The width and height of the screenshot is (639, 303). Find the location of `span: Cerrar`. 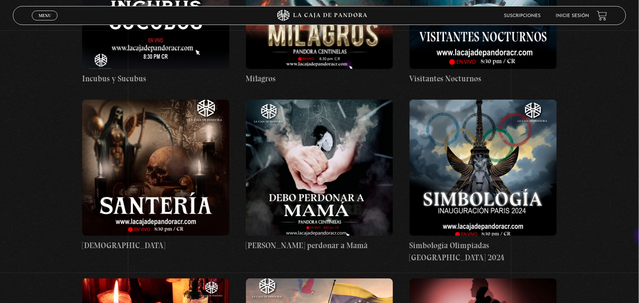

span: Cerrar is located at coordinates (45, 22).